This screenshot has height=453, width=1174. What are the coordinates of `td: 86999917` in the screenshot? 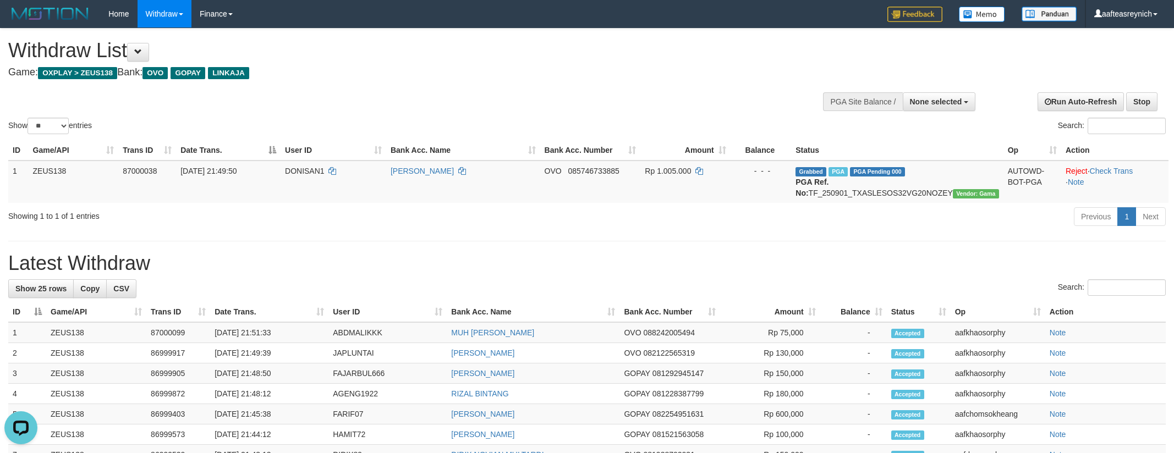 It's located at (178, 353).